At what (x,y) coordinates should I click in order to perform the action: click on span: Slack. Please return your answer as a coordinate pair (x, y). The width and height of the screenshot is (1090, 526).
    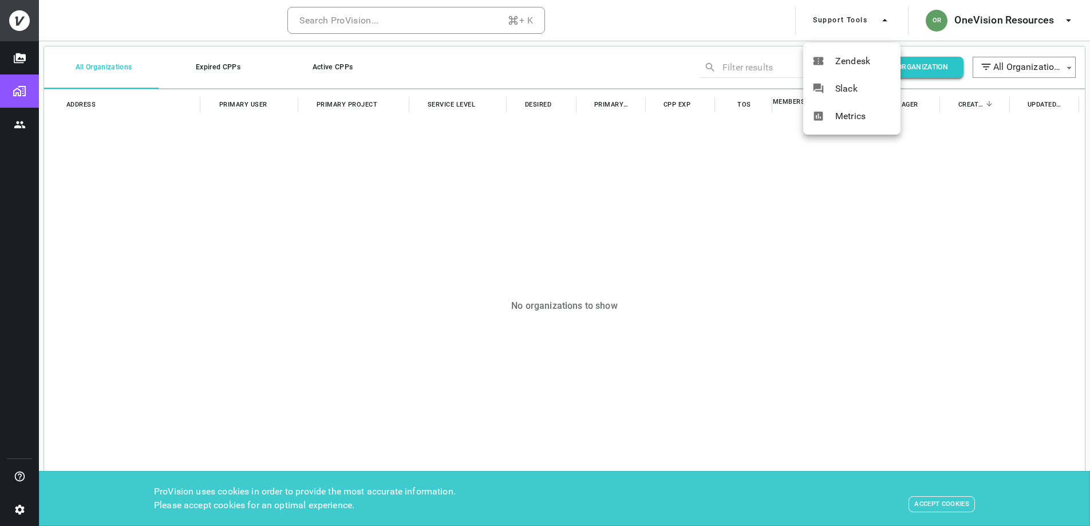
    Looking at the image, I should click on (864, 89).